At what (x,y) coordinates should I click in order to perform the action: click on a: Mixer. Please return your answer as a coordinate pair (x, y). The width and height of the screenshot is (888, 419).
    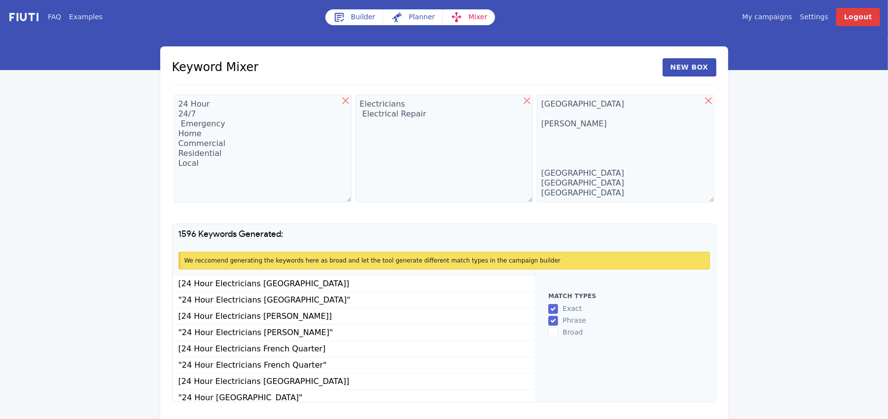
    Looking at the image, I should click on (469, 17).